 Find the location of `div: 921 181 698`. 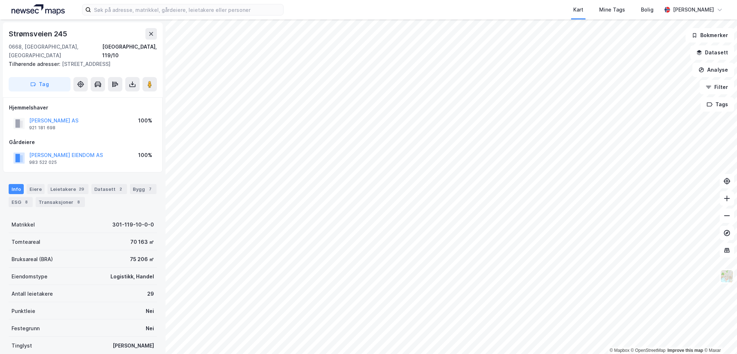

div: 921 181 698 is located at coordinates (42, 128).